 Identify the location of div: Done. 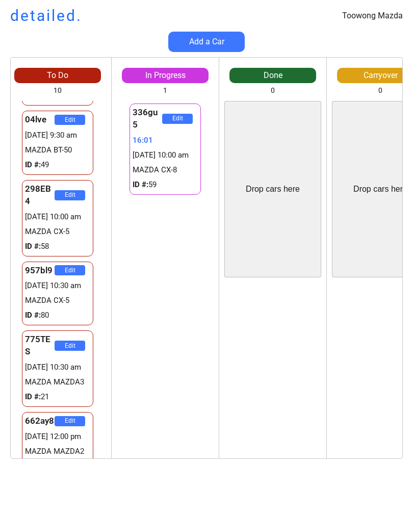
(273, 76).